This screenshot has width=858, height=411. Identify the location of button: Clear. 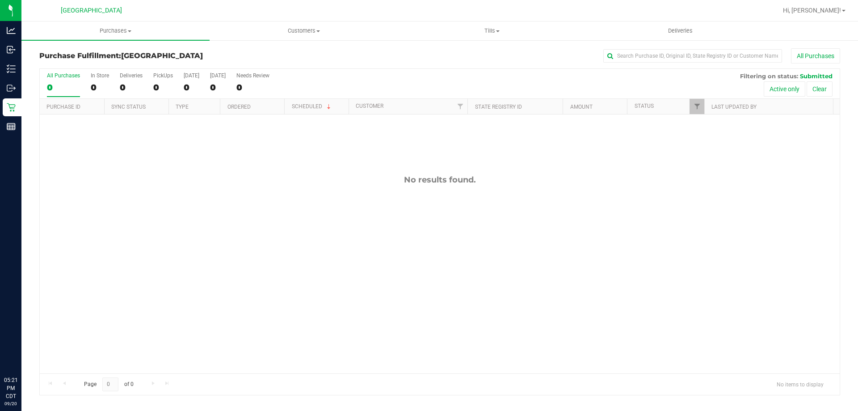
(819, 89).